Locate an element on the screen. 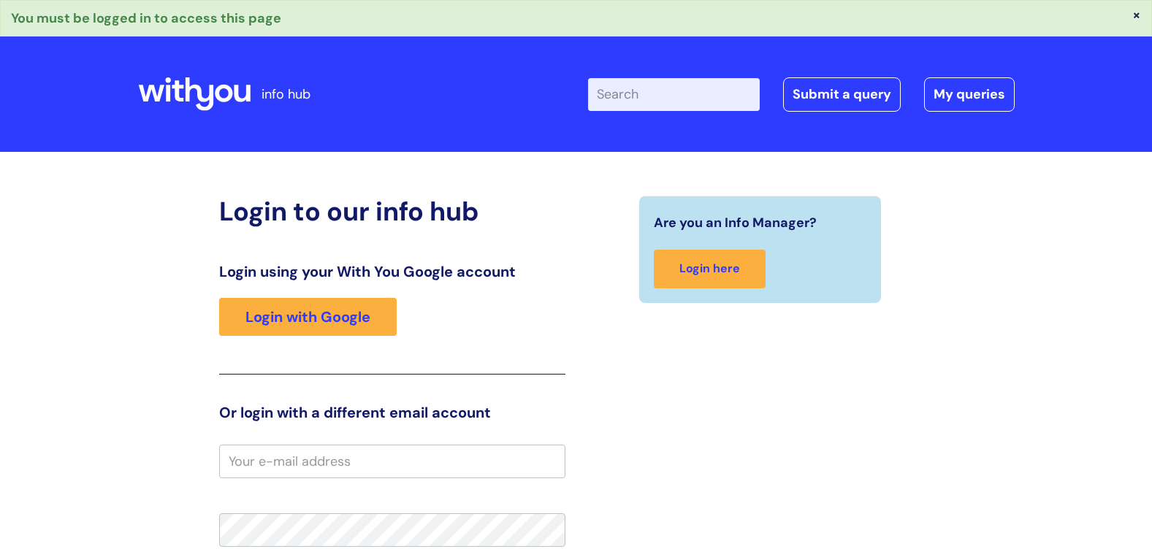 The image size is (1152, 549). span: Are you an Info Manager? is located at coordinates (735, 223).